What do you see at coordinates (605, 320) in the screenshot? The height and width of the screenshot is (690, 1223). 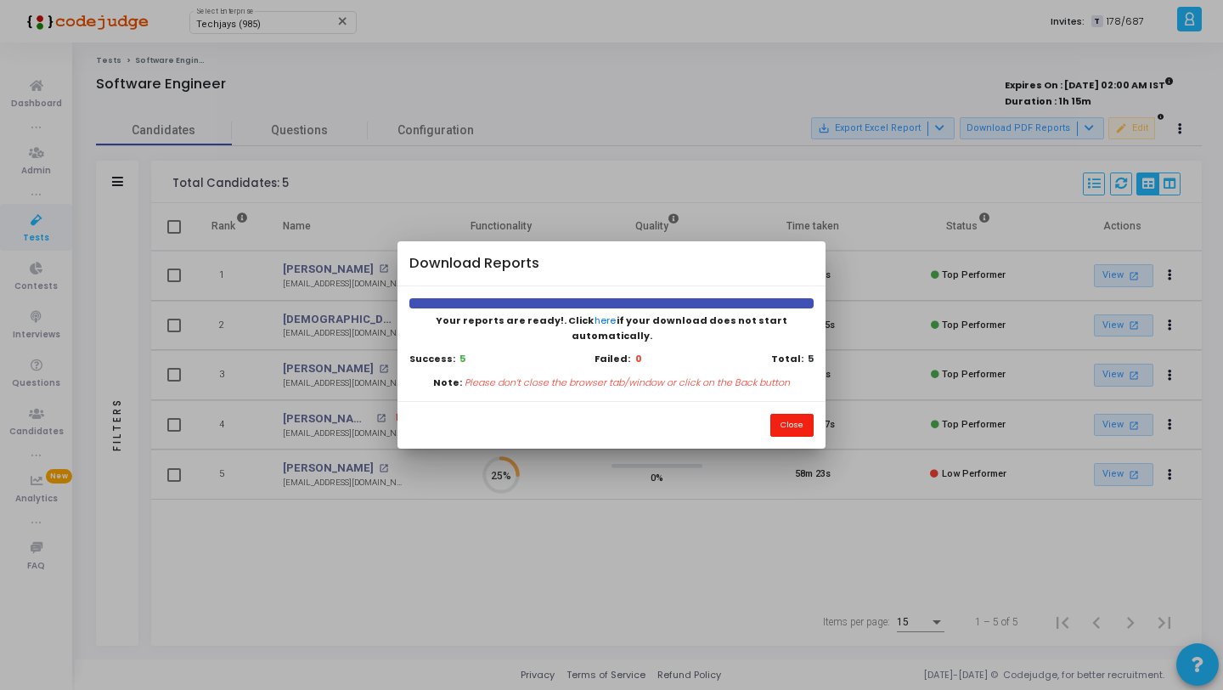 I see `button: here` at bounding box center [605, 320].